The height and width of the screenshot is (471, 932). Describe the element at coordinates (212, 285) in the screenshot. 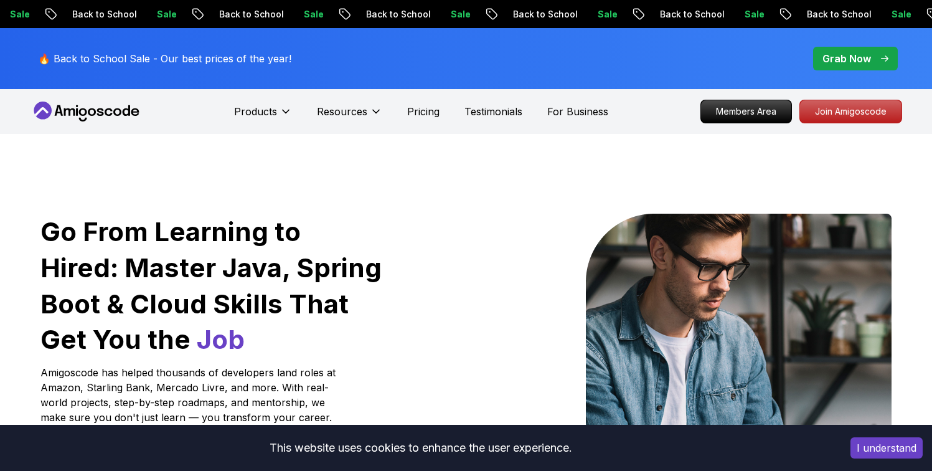

I see `h1: Go From Learning to Hired: Master Java, Spring Boot & Cloud Skills That Get You the` at that location.